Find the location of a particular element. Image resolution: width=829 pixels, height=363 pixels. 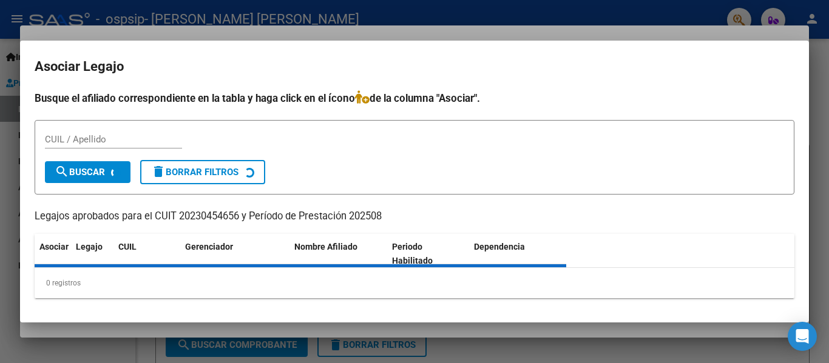

h2: Asociar Legajo is located at coordinates (414, 67).